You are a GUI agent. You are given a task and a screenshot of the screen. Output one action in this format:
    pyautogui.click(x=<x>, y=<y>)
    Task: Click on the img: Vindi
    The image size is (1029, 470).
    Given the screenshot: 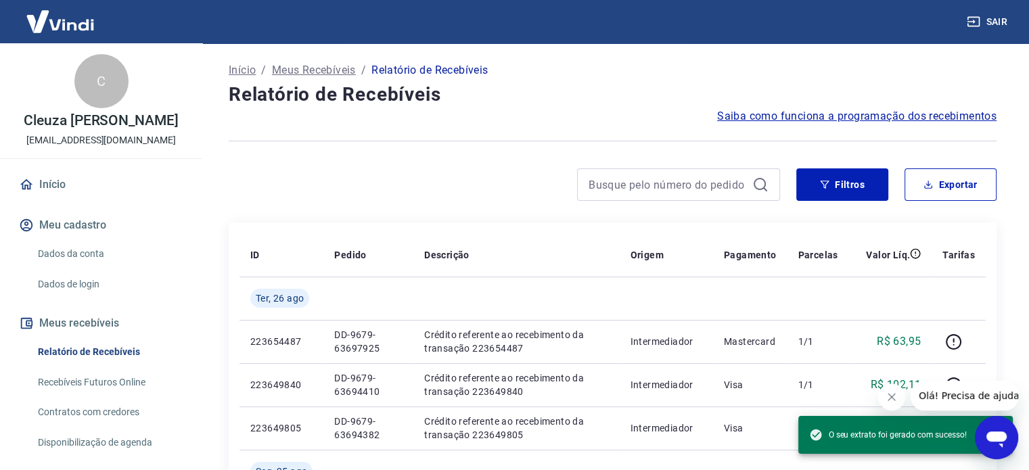 What is the action you would take?
    pyautogui.click(x=60, y=21)
    